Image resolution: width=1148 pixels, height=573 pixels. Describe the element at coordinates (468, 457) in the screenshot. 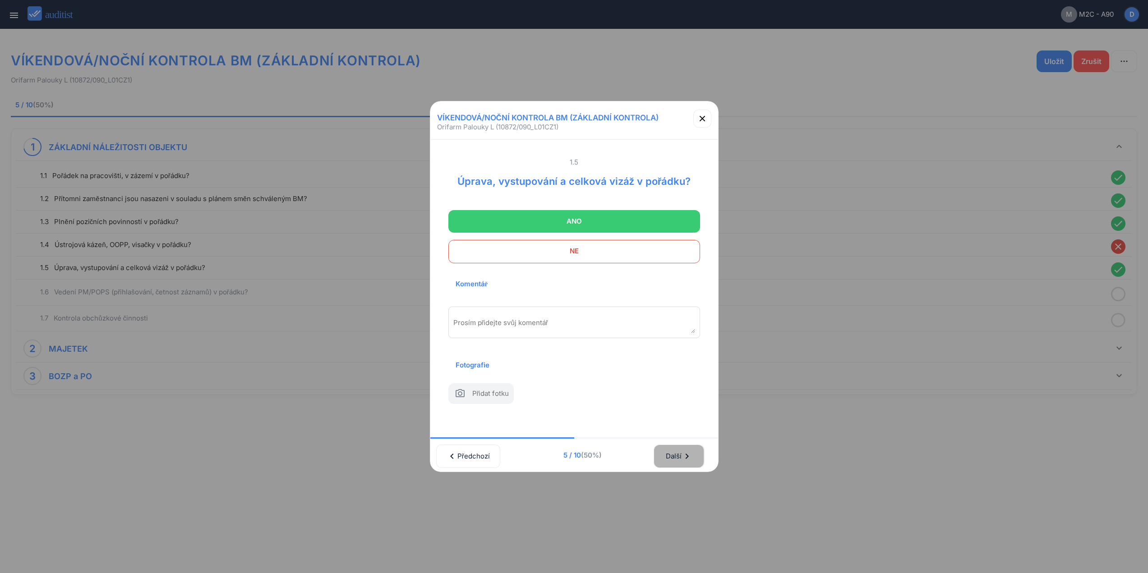

I see `div: Předchozí` at that location.